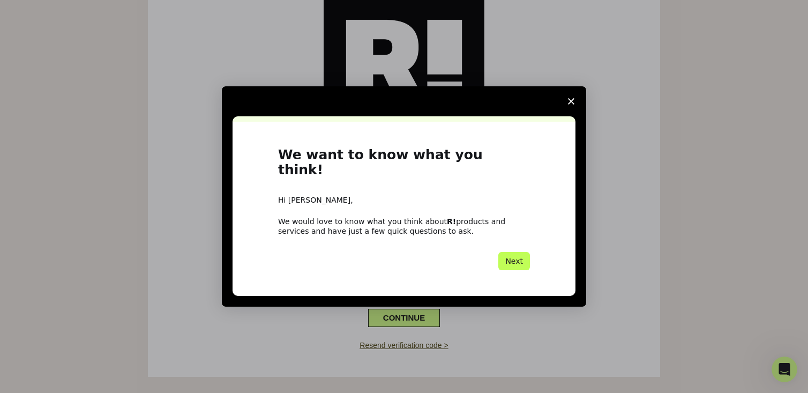  What do you see at coordinates (451, 221) in the screenshot?
I see `b: R!` at bounding box center [451, 221].